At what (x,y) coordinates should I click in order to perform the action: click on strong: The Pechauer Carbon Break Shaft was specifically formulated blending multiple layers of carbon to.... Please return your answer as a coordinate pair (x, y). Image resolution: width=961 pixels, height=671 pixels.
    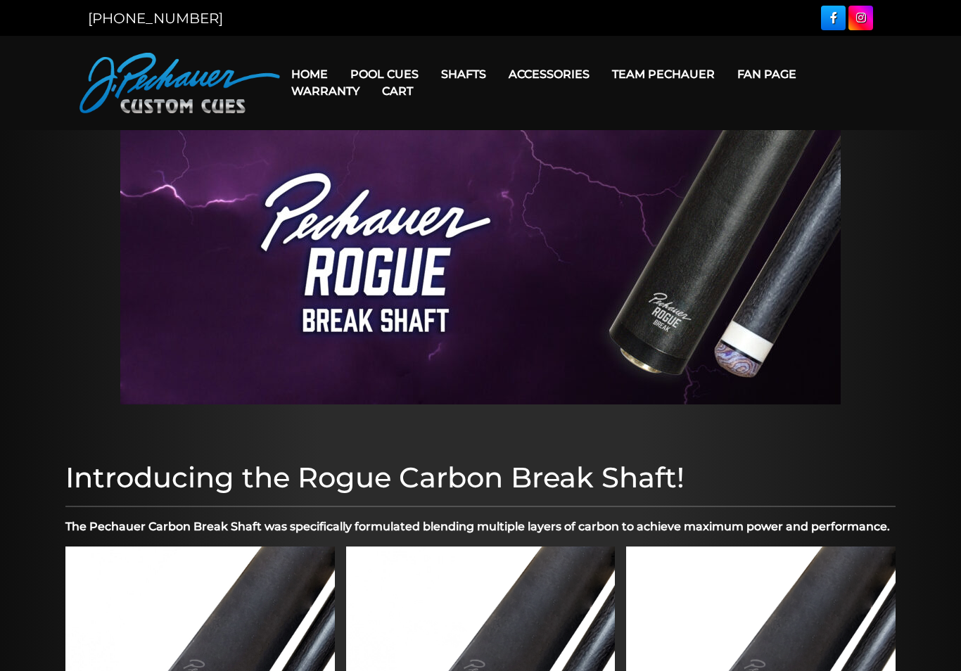
    Looking at the image, I should click on (478, 526).